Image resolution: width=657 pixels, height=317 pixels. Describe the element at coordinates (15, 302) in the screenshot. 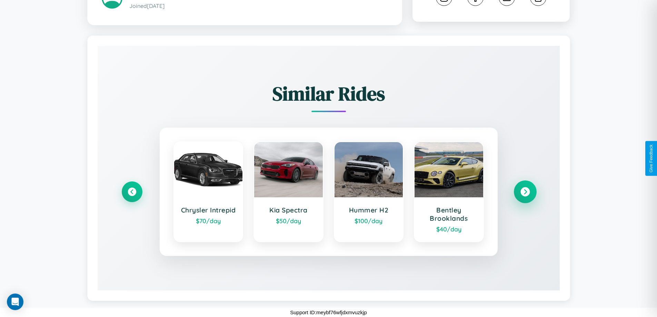

I see `div: Open Intercom Messenger` at that location.